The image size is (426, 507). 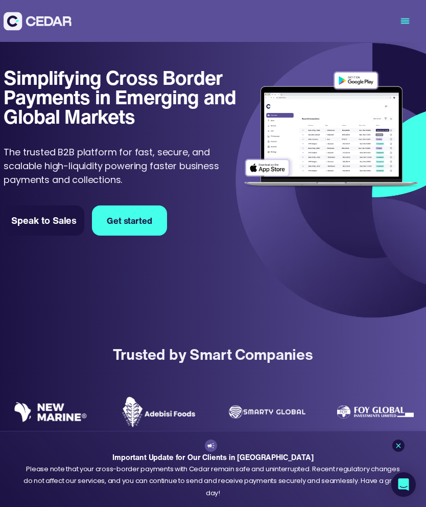 I want to click on img: Adebisi Foods logo, so click(x=159, y=412).